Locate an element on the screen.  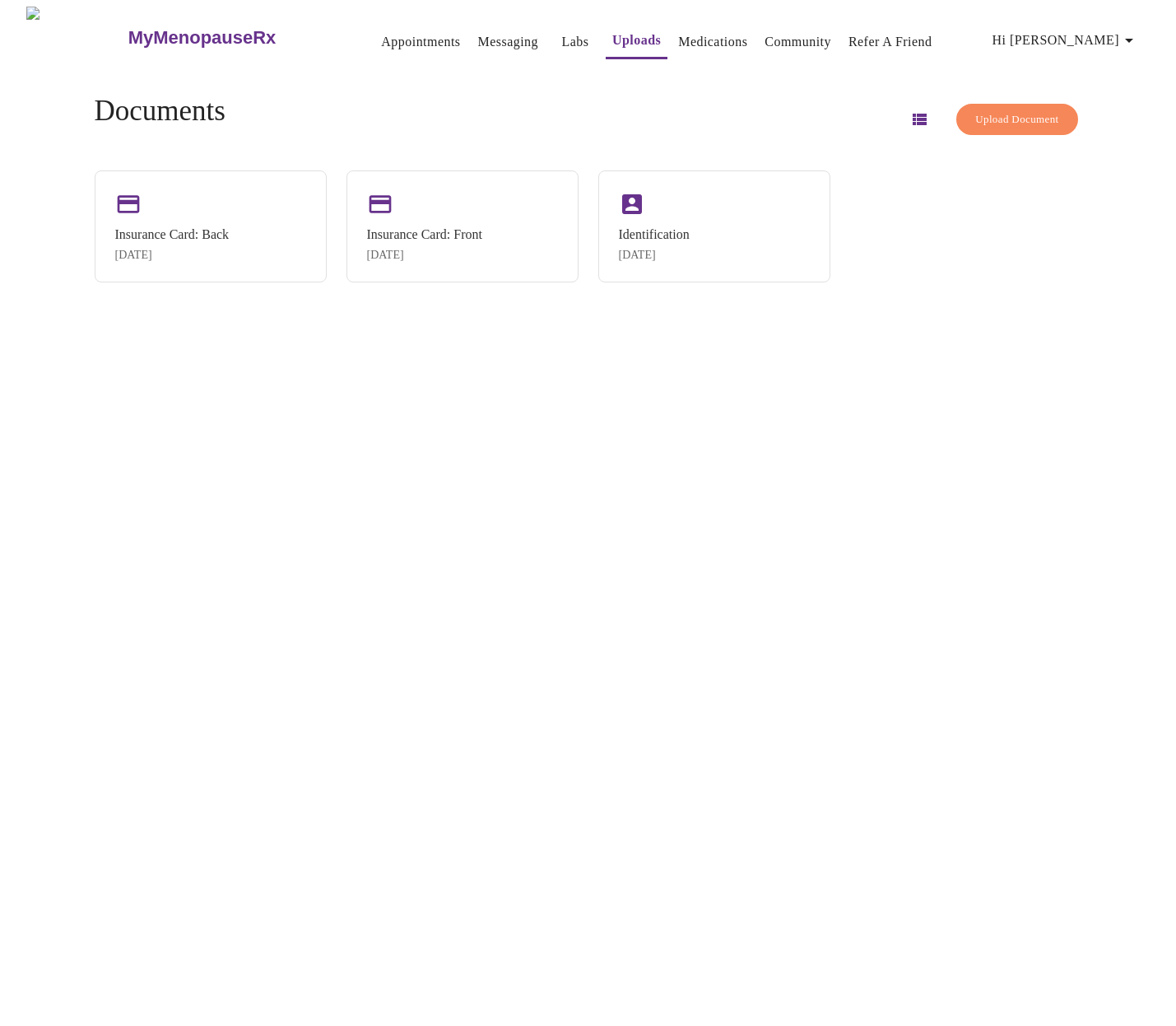
button: Switch to list view is located at coordinates (920, 119).